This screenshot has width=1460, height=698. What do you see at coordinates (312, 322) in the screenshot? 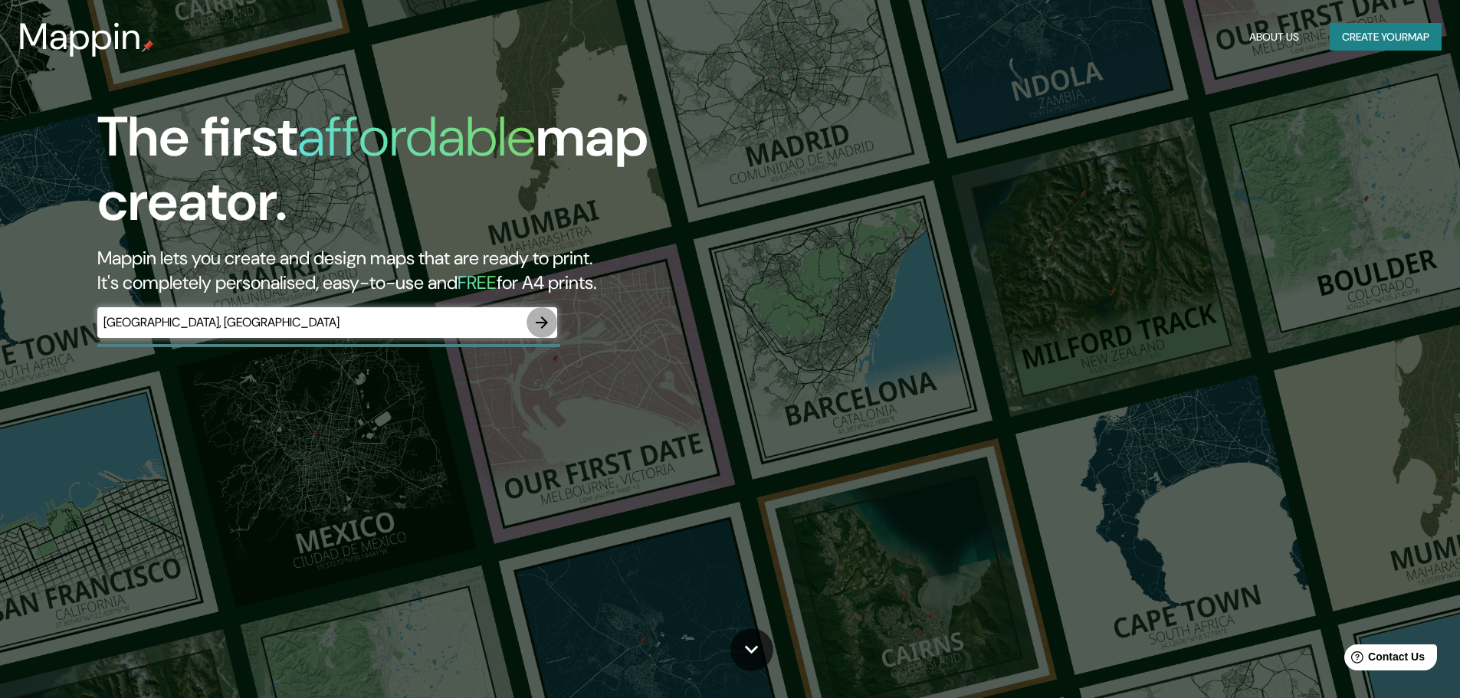
I see `input: Choose your favourite place` at bounding box center [312, 322].